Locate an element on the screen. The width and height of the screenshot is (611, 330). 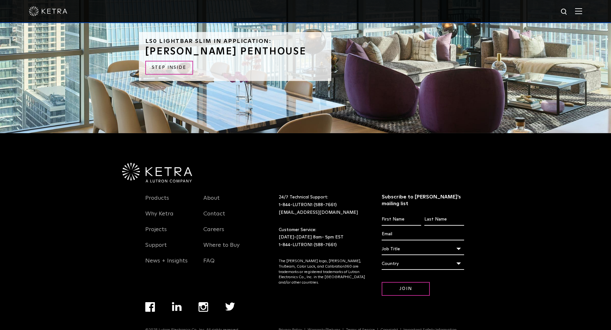
a: Support is located at coordinates (156, 249).